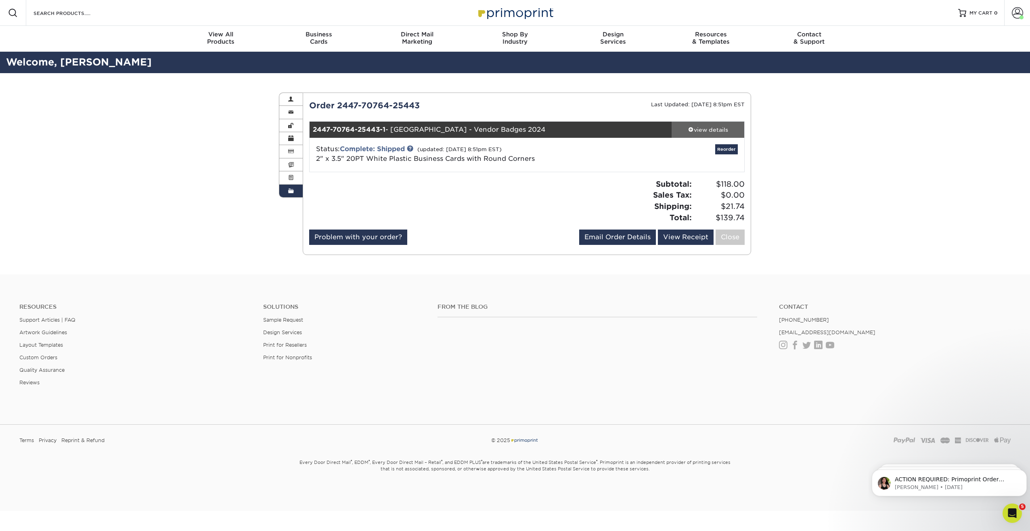 The width and height of the screenshot is (1030, 531). Describe the element at coordinates (349, 129) in the screenshot. I see `strong: 2447-70764-25443-1` at that location.